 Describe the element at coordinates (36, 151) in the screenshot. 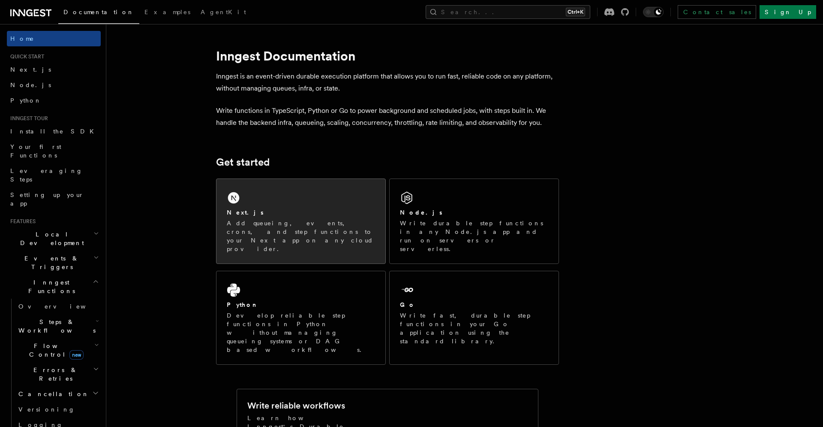

I see `span: Your first Functions` at that location.